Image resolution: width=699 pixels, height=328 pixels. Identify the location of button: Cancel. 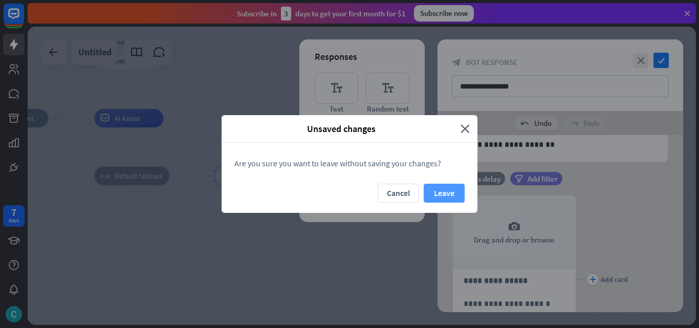
(398, 193).